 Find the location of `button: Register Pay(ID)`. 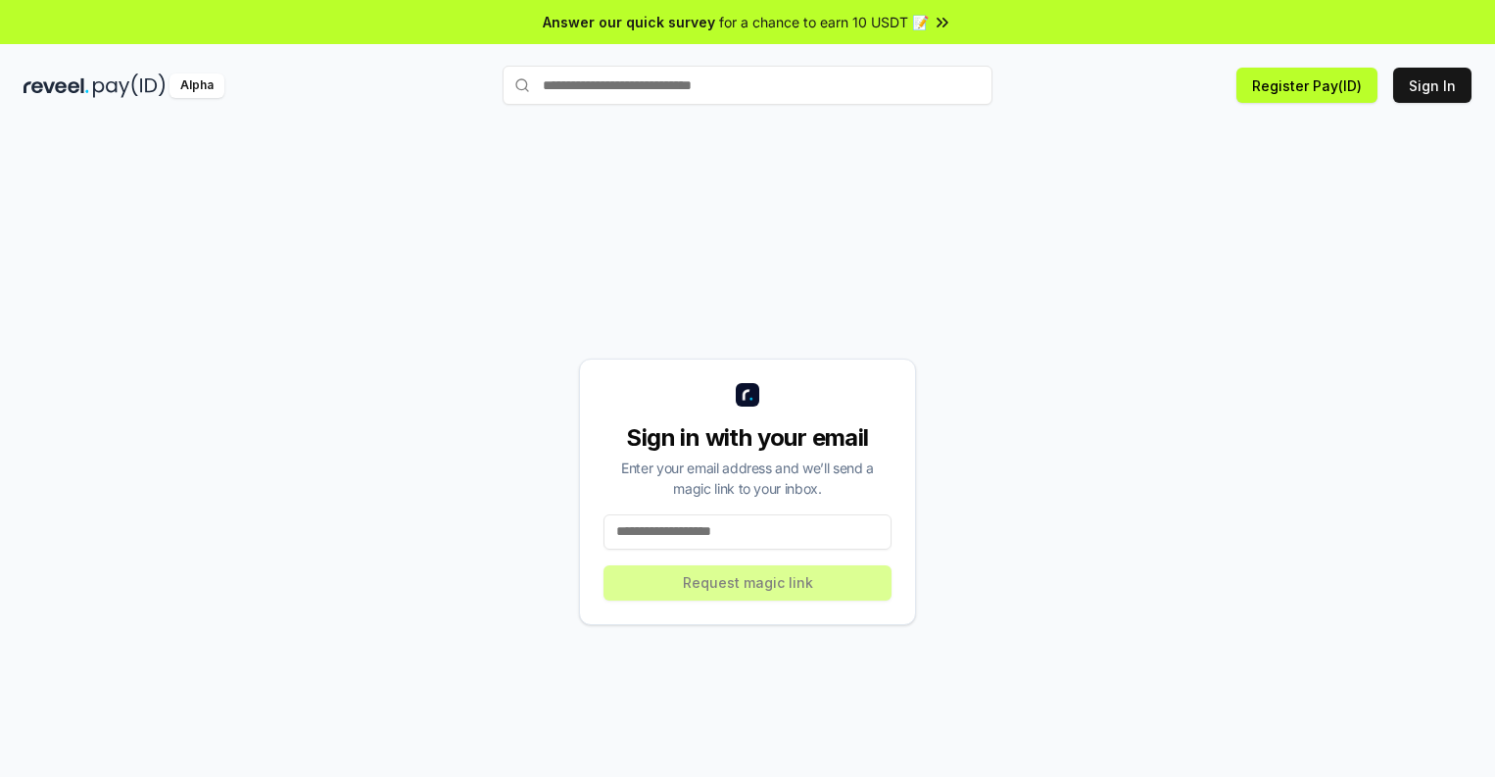

button: Register Pay(ID) is located at coordinates (1307, 85).